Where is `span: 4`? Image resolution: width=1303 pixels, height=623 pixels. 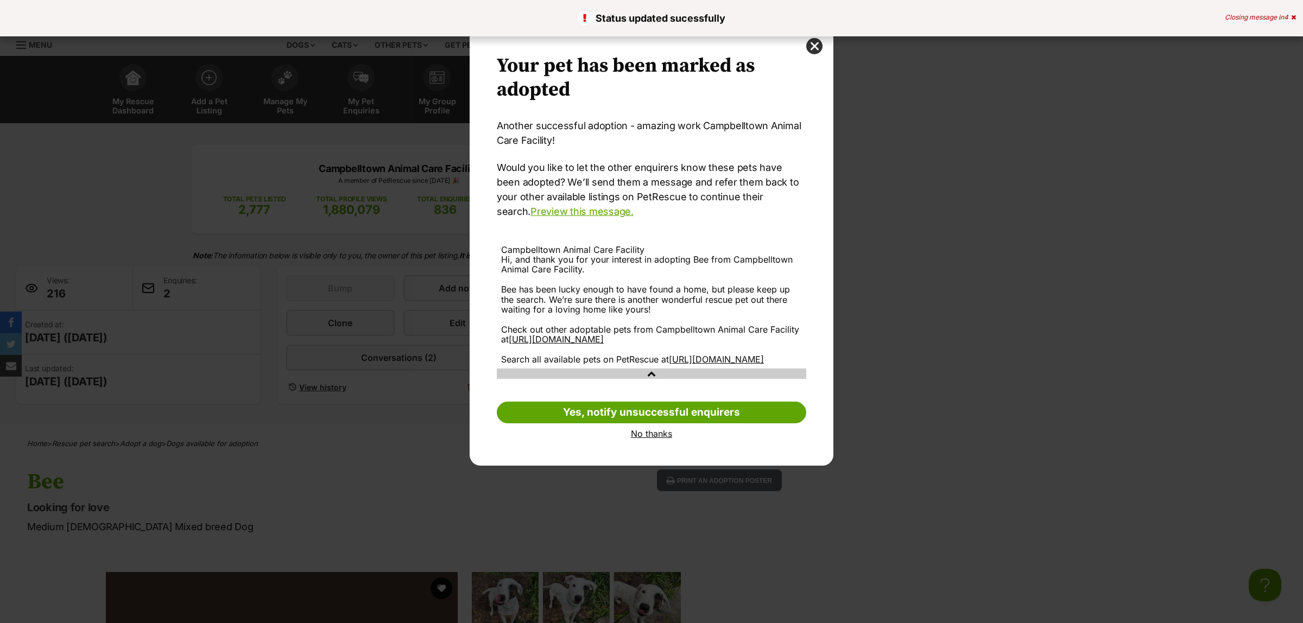
span: 4 is located at coordinates (1287, 17).